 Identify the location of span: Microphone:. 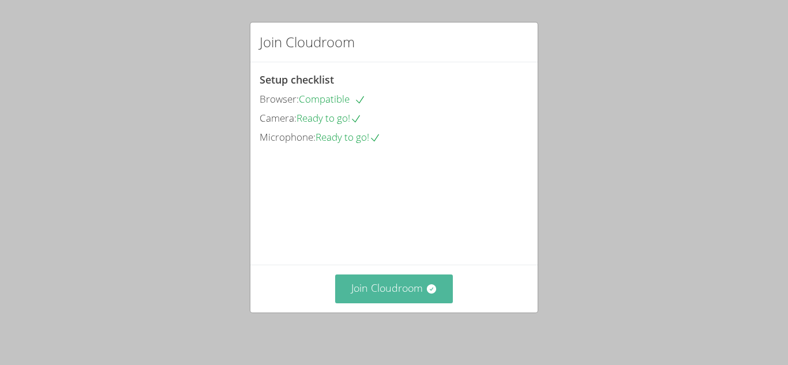
(287, 137).